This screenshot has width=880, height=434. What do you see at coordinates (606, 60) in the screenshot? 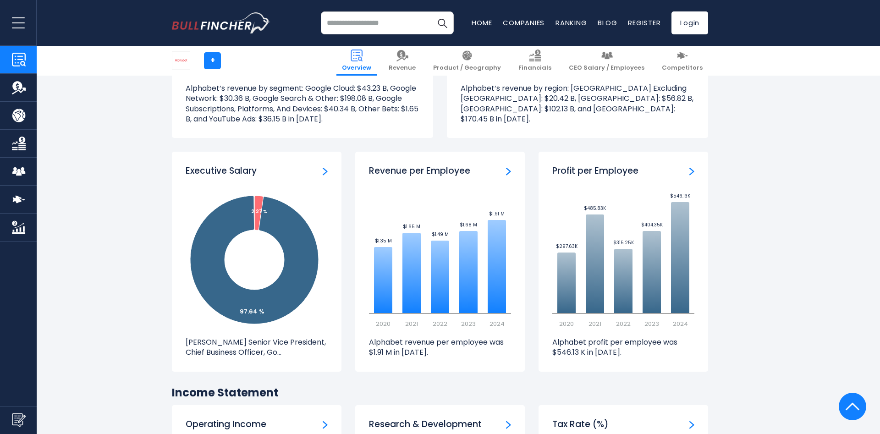
I see `a: CEO Salary / Employees` at bounding box center [606, 60].